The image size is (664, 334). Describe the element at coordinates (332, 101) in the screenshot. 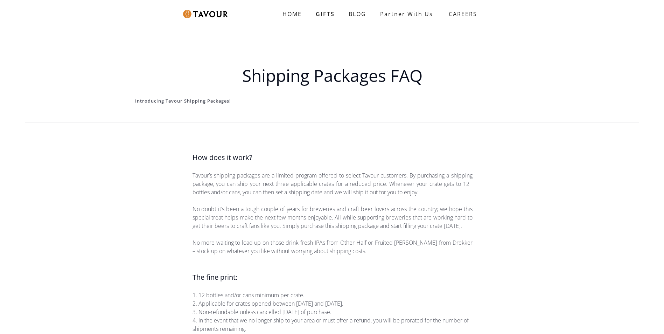

I see `div: Introducing Tavour Shipping Packages!` at that location.